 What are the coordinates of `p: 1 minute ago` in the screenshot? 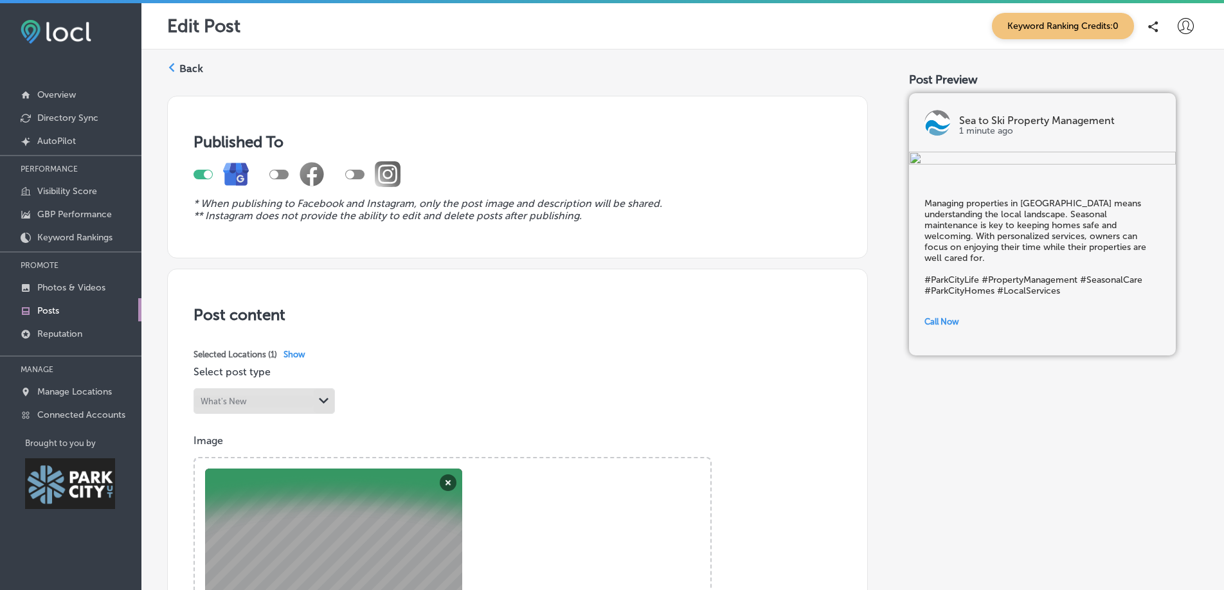 It's located at (1059, 131).